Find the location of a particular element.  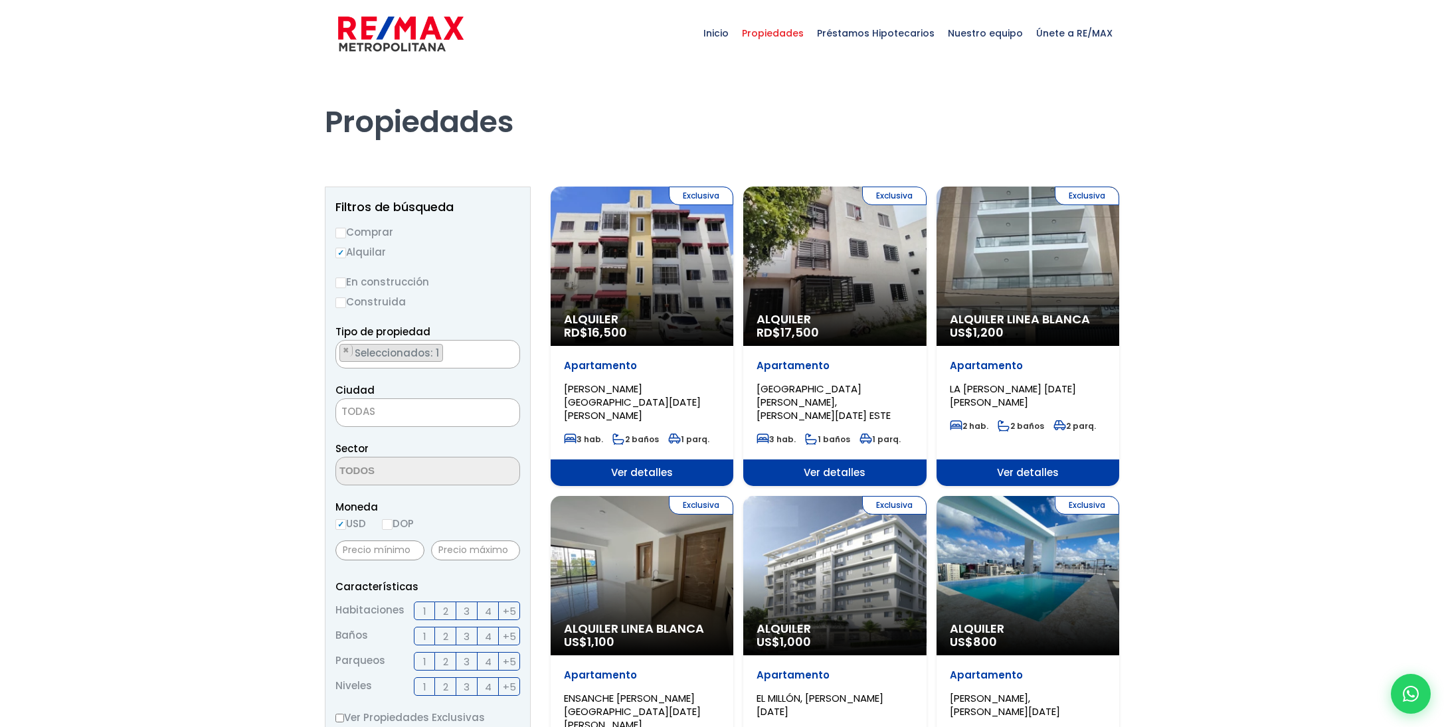

span: Niveles is located at coordinates (353, 687).